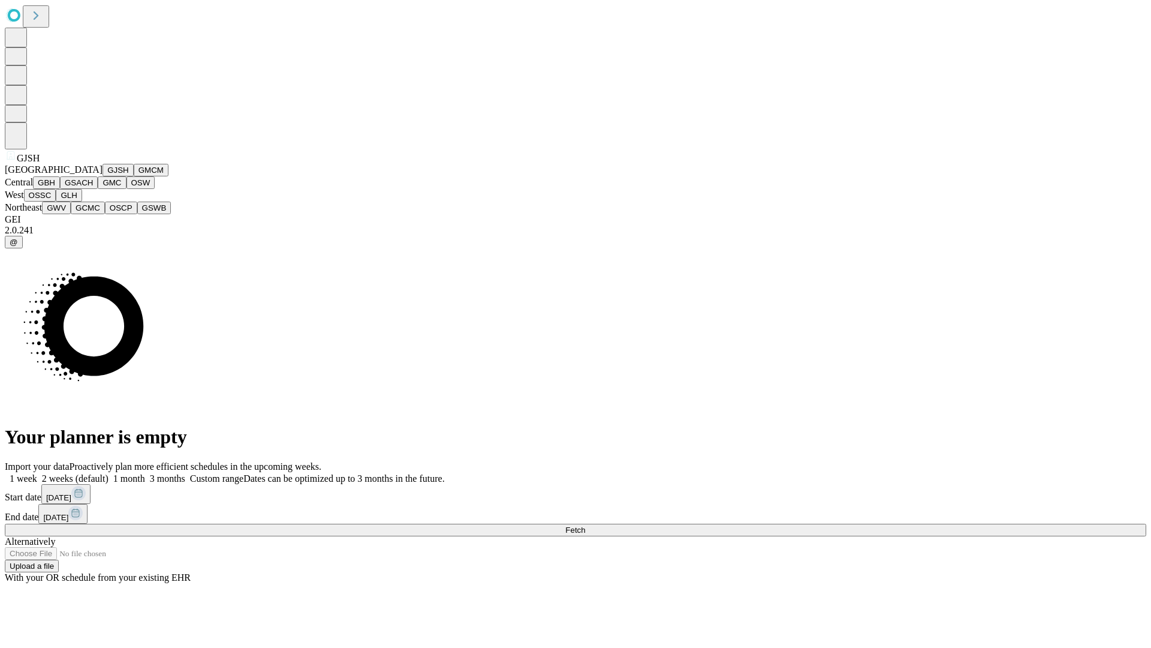 Image resolution: width=1151 pixels, height=648 pixels. I want to click on div: Start date, so click(576, 493).